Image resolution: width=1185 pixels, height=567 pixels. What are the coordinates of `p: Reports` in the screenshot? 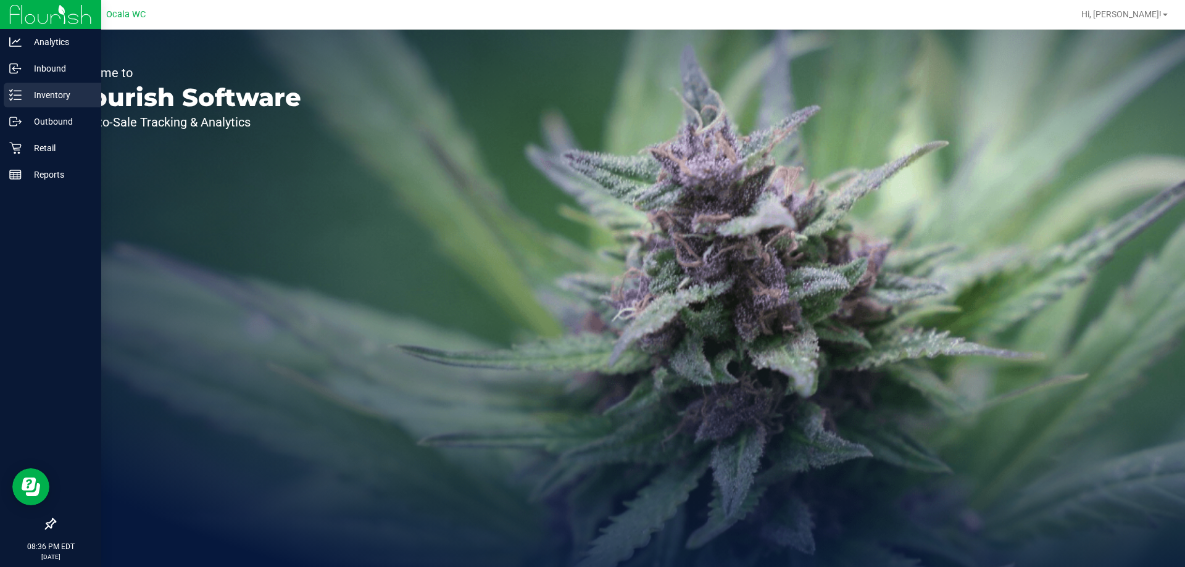 It's located at (59, 175).